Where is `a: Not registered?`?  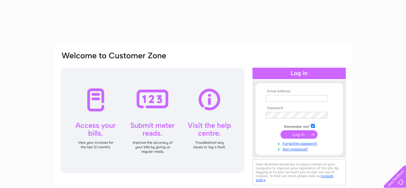
a: Not registered? is located at coordinates (300, 149).